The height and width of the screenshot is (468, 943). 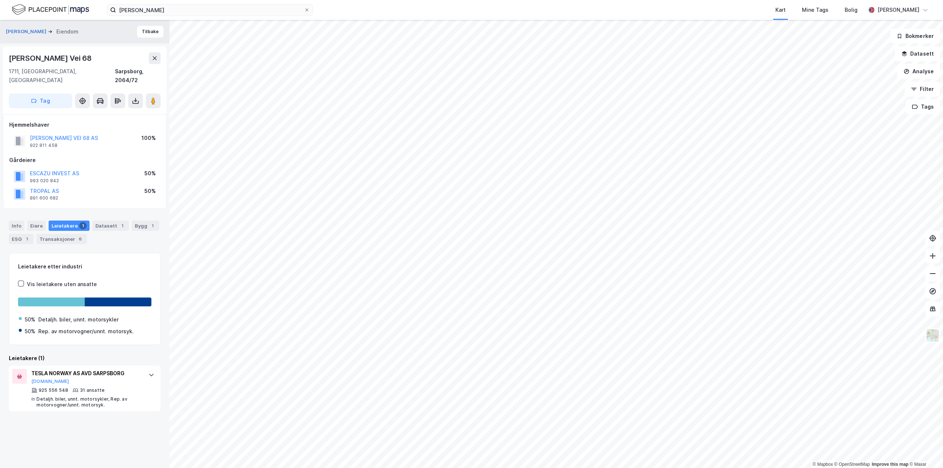 I want to click on div: Leietakere etter industri, so click(x=85, y=267).